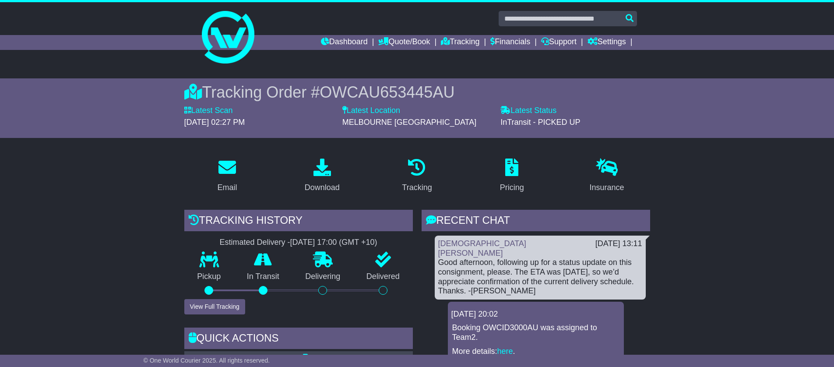  I want to click on div: Tracking, so click(417, 187).